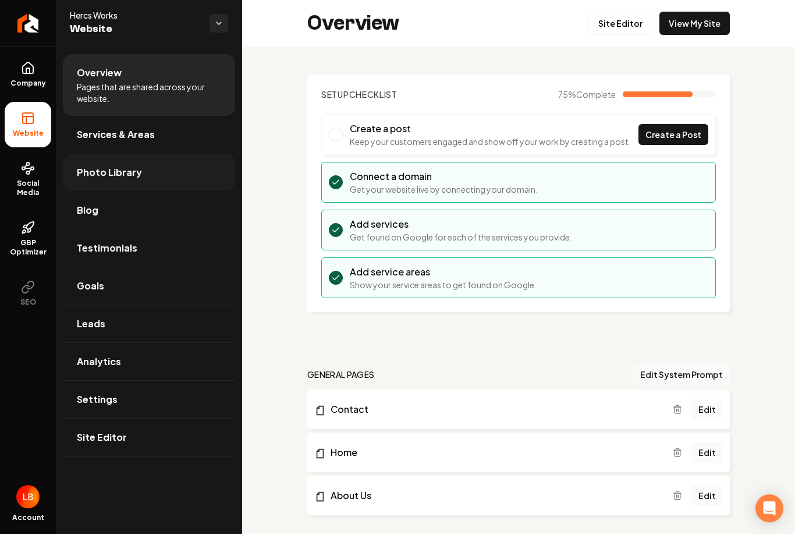  I want to click on span: Services & Areas, so click(116, 134).